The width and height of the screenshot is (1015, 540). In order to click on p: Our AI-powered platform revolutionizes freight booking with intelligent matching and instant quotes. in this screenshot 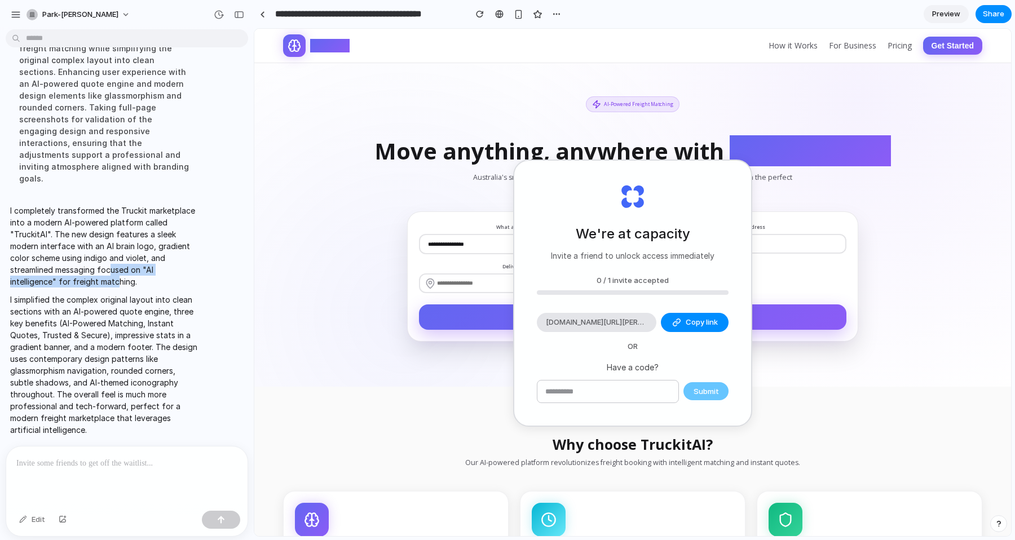, I will do `click(378, 434)`.